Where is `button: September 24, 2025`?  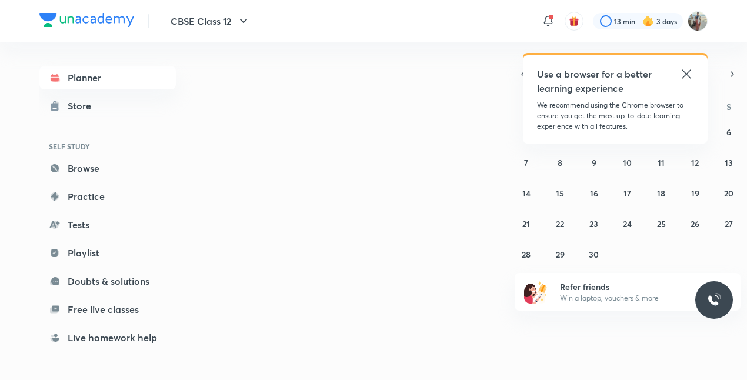
button: September 24, 2025 is located at coordinates (628, 224).